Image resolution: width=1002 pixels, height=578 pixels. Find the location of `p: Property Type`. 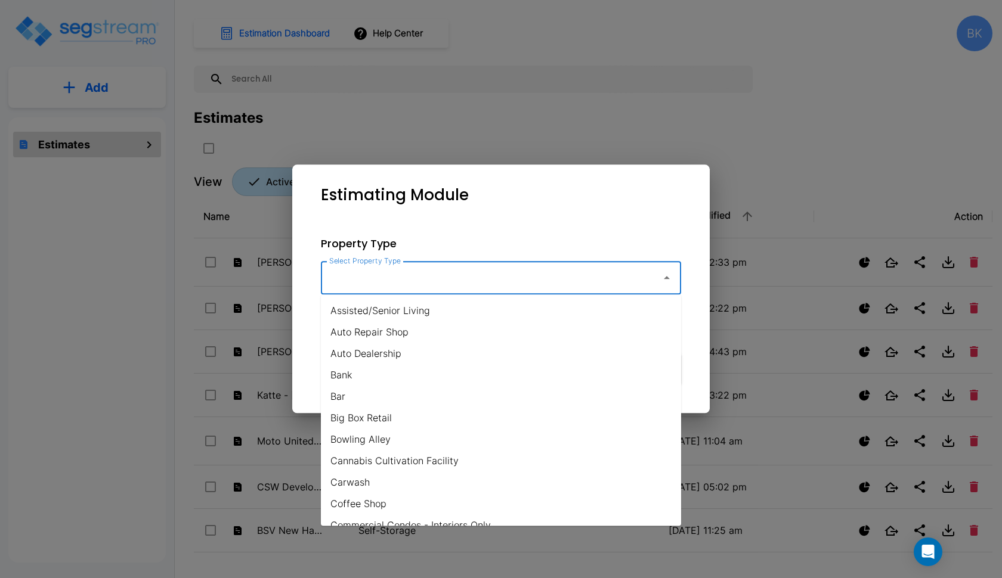

p: Property Type is located at coordinates (501, 243).